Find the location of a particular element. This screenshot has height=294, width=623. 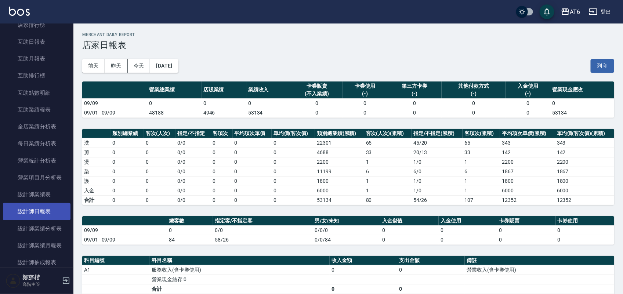

td: 護 is located at coordinates (96, 181).